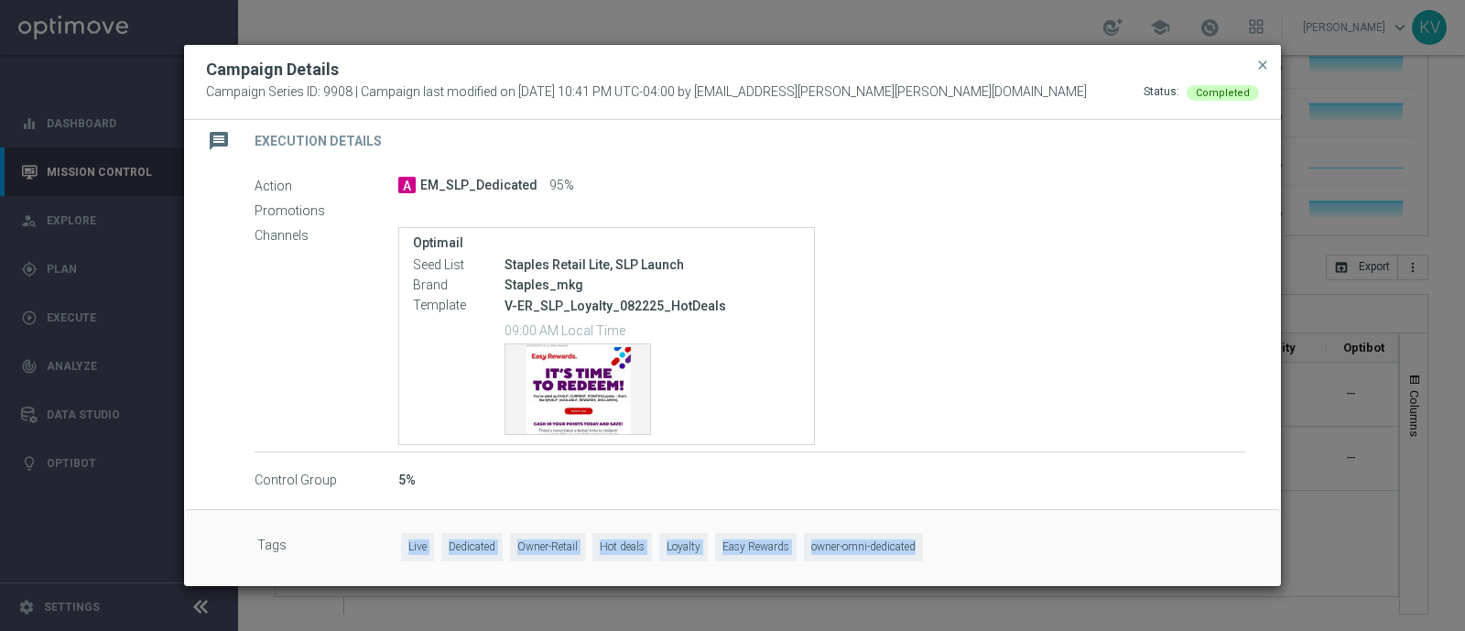 This screenshot has height=631, width=1465. Describe the element at coordinates (479, 186) in the screenshot. I see `span: EM_SLP_Dedicated` at that location.